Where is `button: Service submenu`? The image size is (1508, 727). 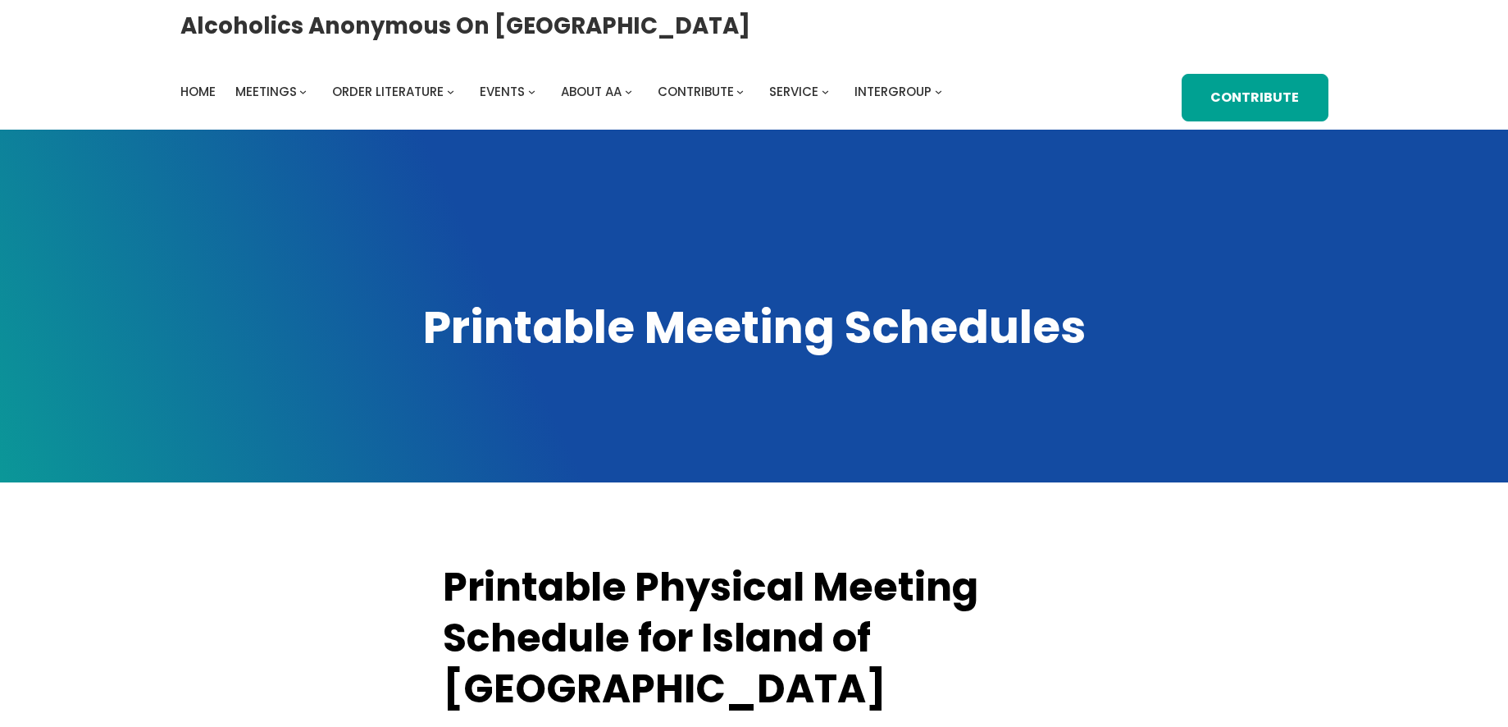 button: Service submenu is located at coordinates (825, 91).